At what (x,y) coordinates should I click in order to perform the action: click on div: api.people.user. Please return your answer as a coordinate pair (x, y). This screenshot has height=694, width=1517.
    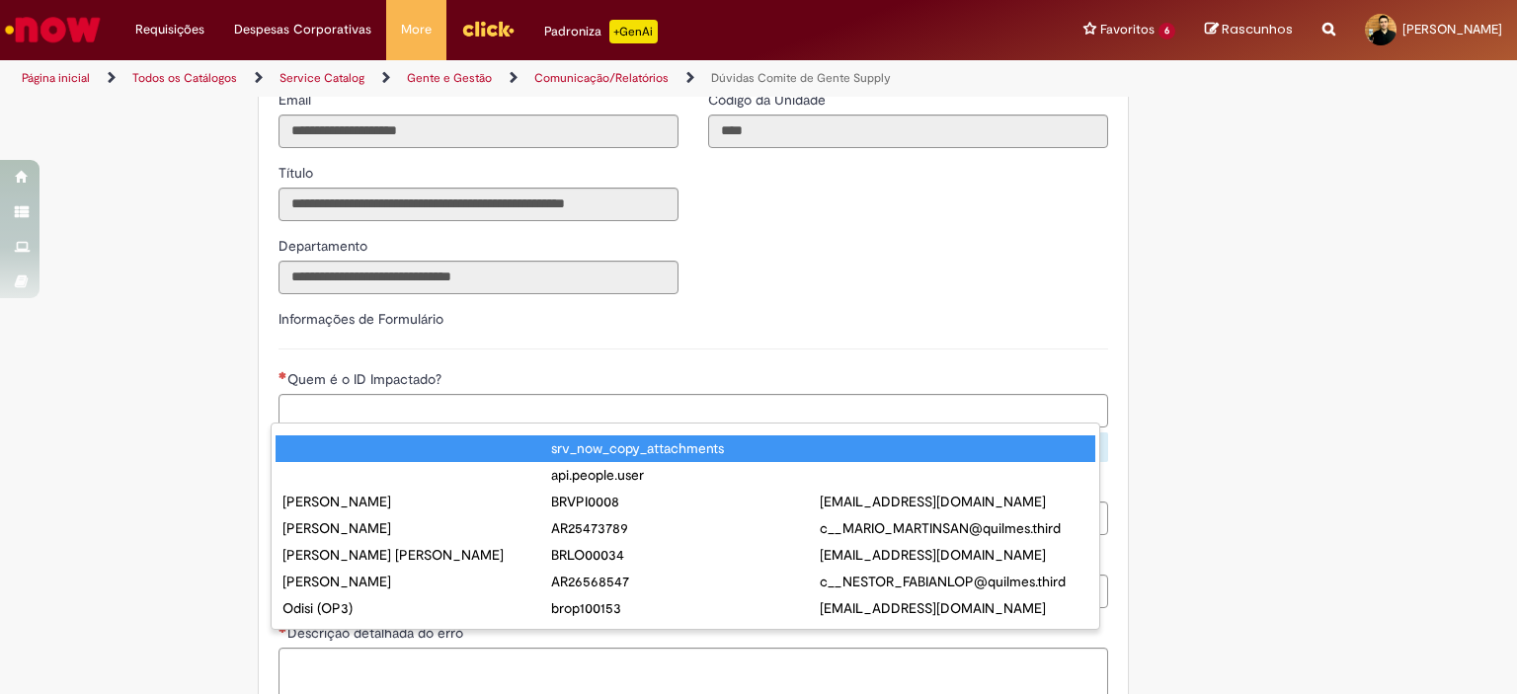
    Looking at the image, I should click on (685, 475).